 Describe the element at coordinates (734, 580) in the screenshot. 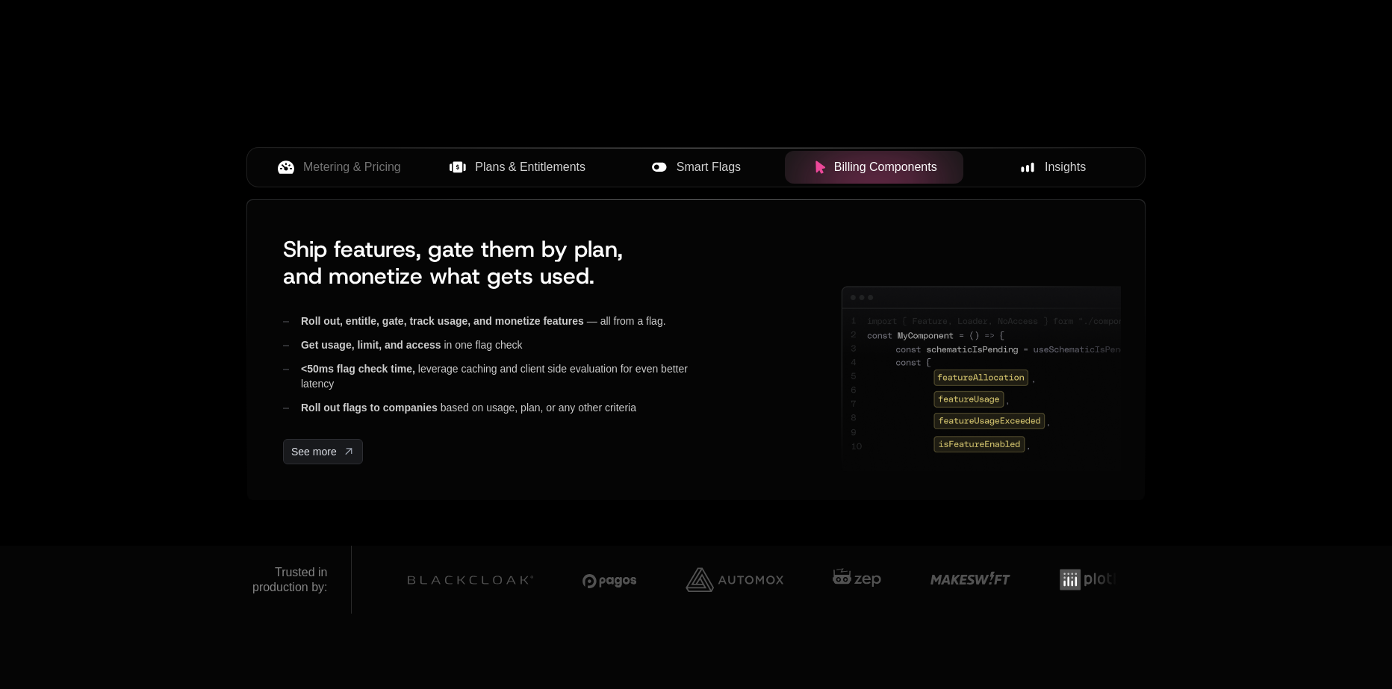

I see `img: Customer 5` at that location.